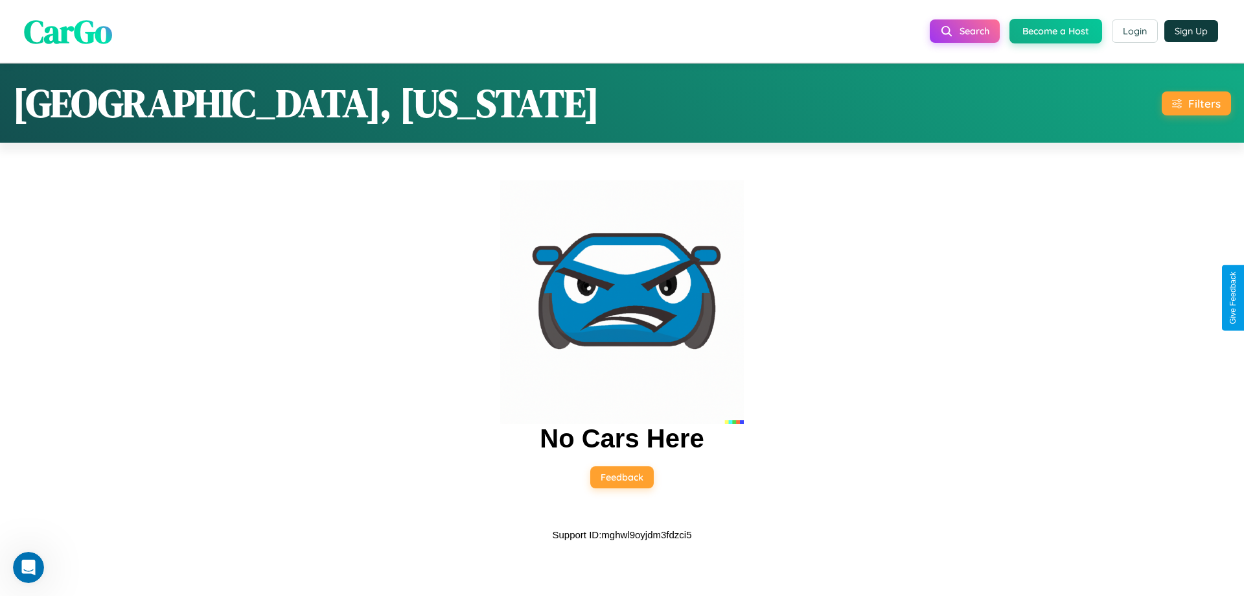 The image size is (1244, 596). Describe the element at coordinates (1135, 31) in the screenshot. I see `button: Login` at that location.